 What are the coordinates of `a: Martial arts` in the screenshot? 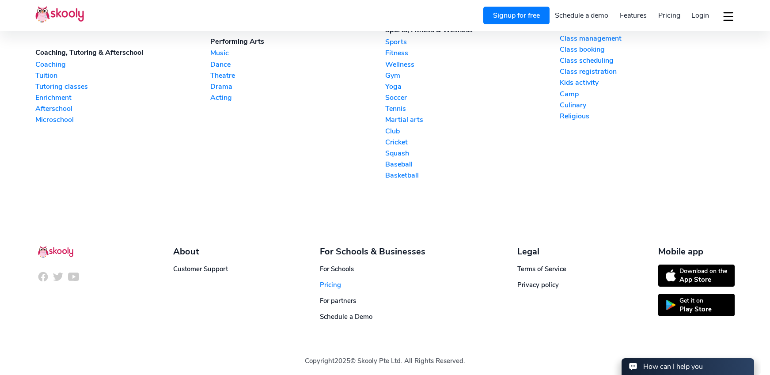 It's located at (472, 120).